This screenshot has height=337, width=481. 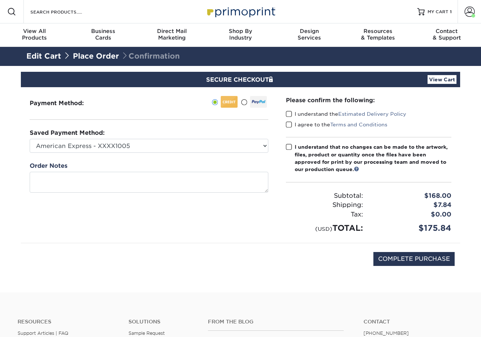 I want to click on a: Place Order, so click(x=96, y=56).